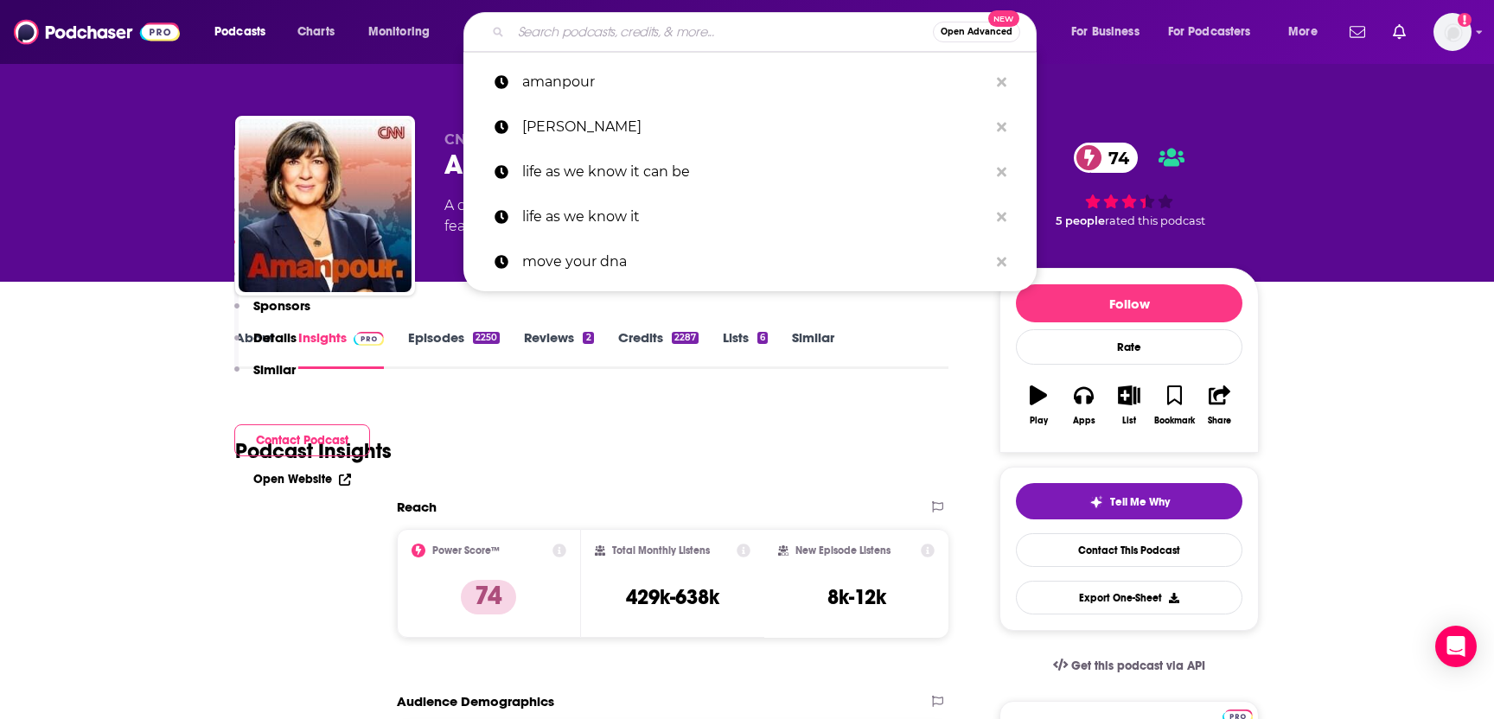 The width and height of the screenshot is (1494, 719). I want to click on h2: Power Score™, so click(466, 551).